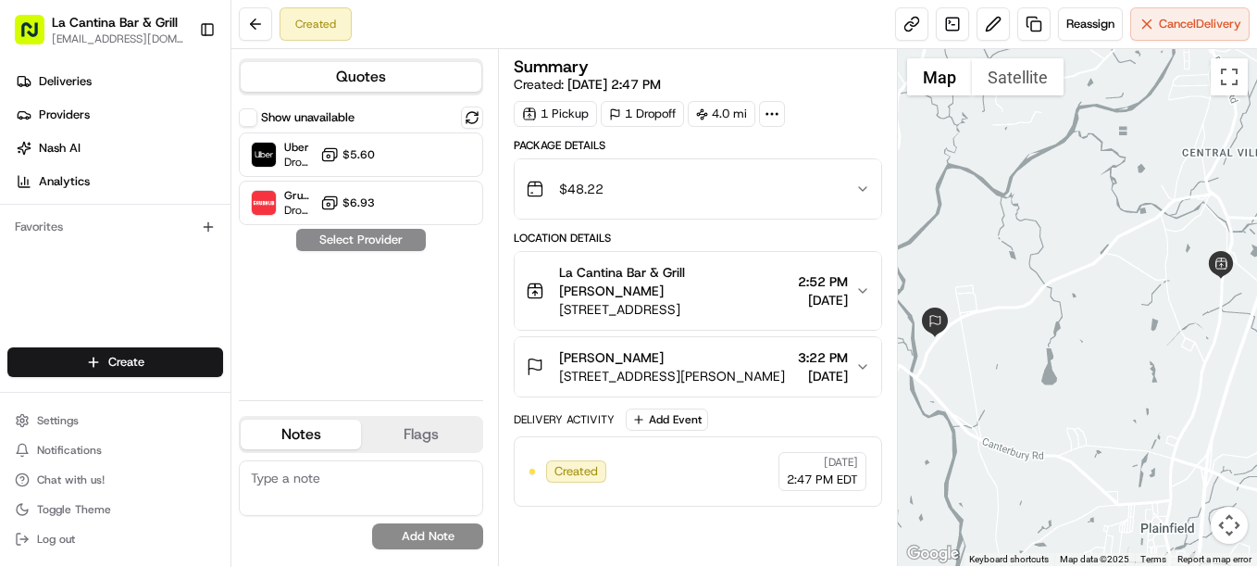 The image size is (1257, 567). I want to click on div: Delivery Activity, so click(564, 419).